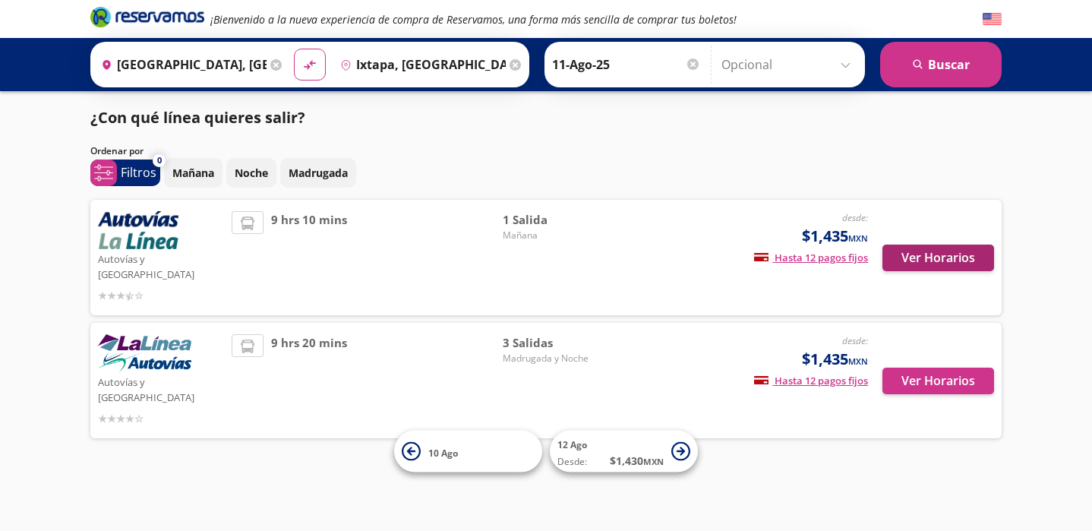 This screenshot has height=531, width=1092. Describe the element at coordinates (468, 451) in the screenshot. I see `button: 10 Ago` at that location.